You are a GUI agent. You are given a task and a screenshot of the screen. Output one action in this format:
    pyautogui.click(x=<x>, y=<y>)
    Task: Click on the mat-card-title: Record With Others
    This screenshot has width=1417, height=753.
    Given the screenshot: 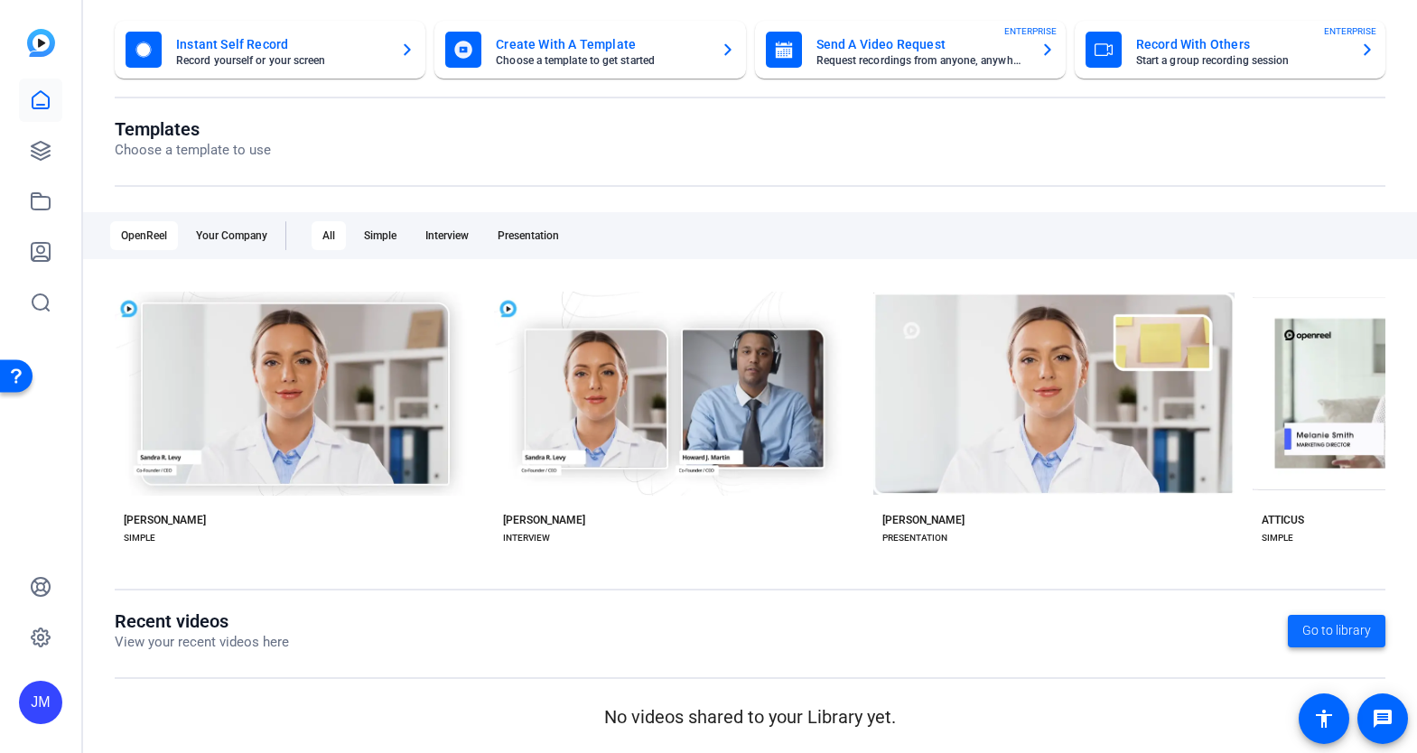 What is the action you would take?
    pyautogui.click(x=1241, y=44)
    